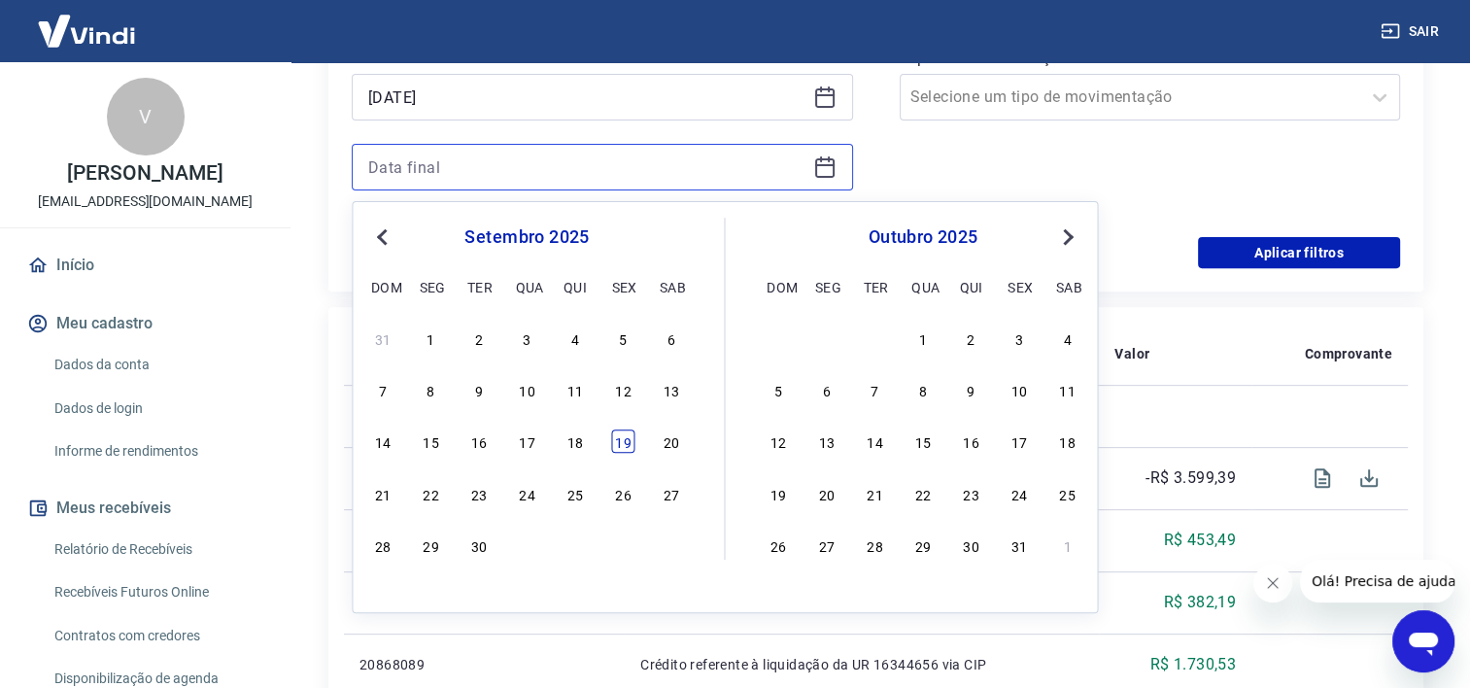 The height and width of the screenshot is (688, 1470). What do you see at coordinates (623, 287) in the screenshot?
I see `div: sex` at bounding box center [623, 287].